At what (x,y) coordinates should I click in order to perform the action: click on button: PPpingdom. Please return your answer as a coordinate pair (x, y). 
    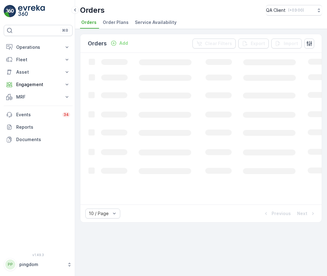
    Looking at the image, I should click on (38, 265).